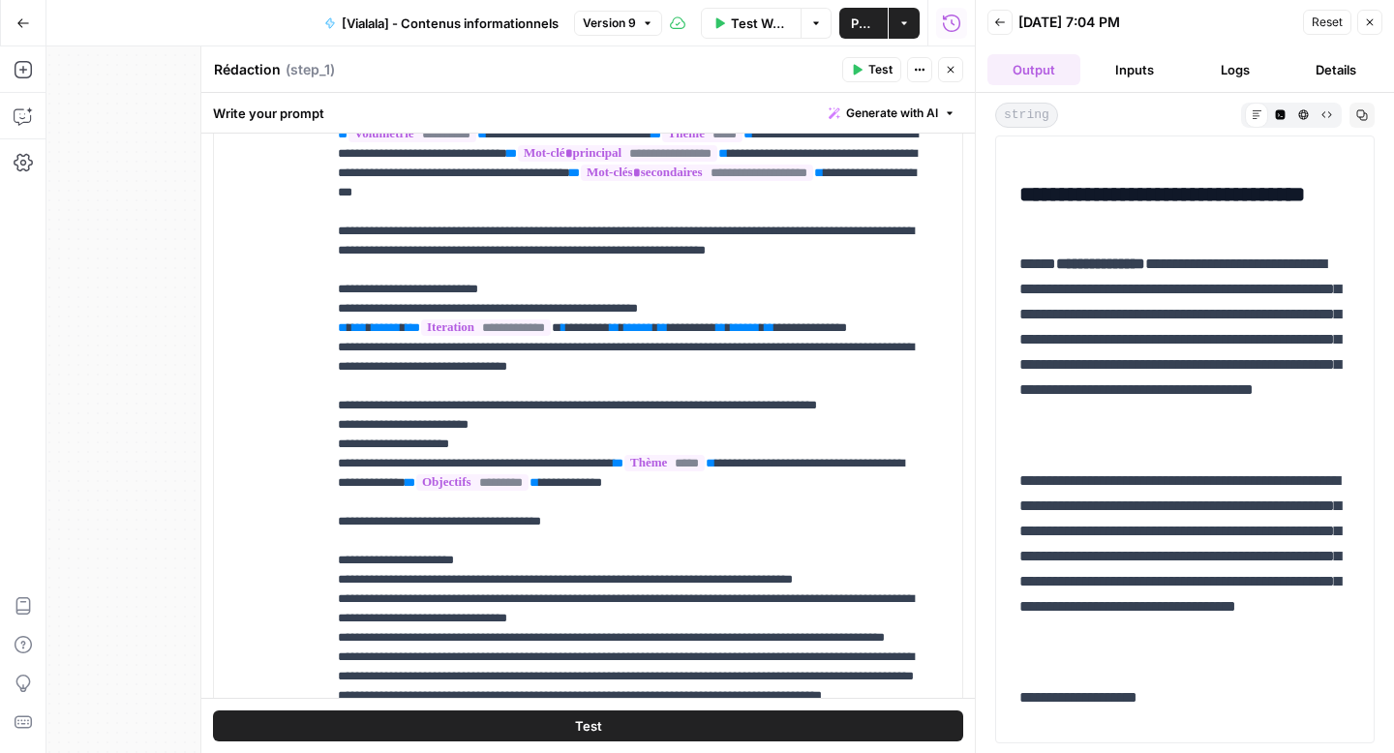  Describe the element at coordinates (310, 70) in the screenshot. I see `span: ( step_1 )` at that location.